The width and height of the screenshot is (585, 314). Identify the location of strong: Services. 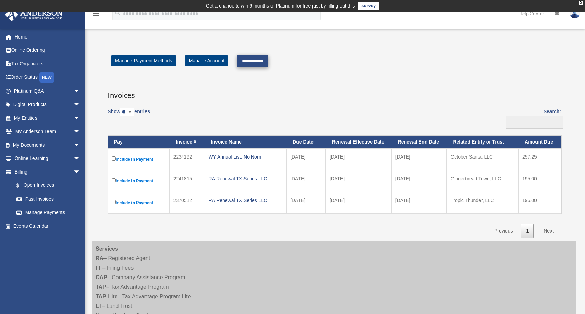
(107, 249).